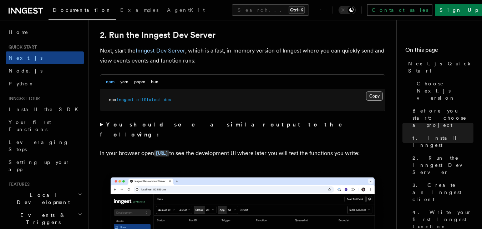  What do you see at coordinates (442, 118) in the screenshot?
I see `a: Before you start: choose a project` at bounding box center [442, 118].